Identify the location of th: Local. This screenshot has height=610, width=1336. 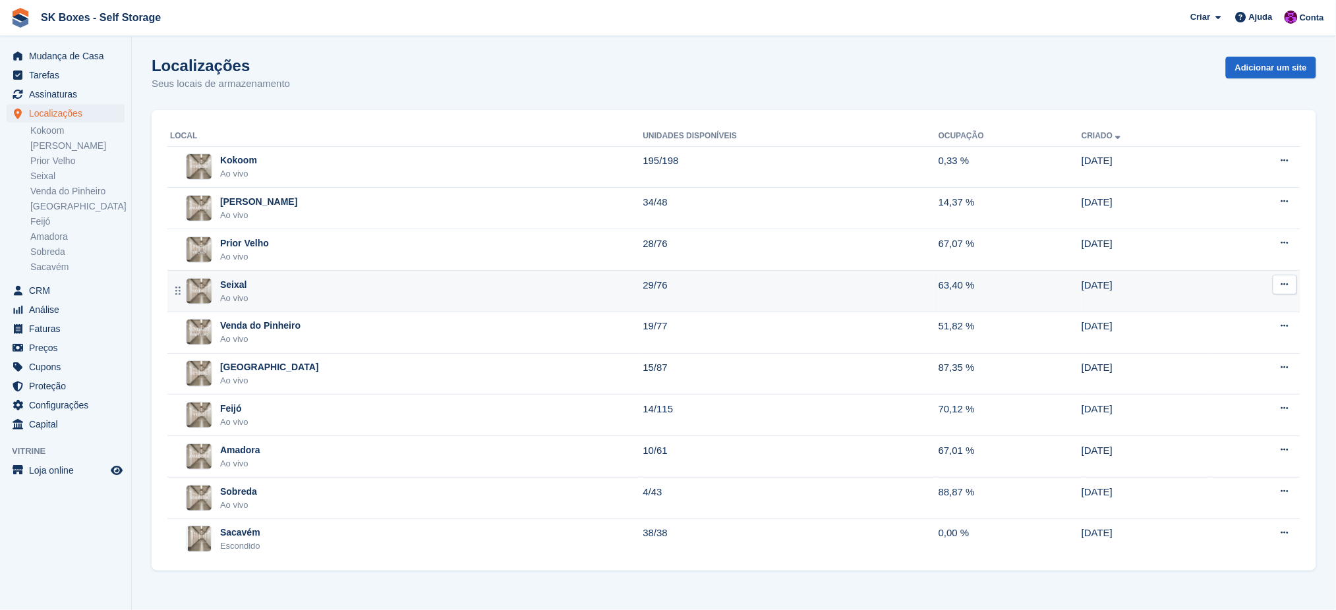
(405, 136).